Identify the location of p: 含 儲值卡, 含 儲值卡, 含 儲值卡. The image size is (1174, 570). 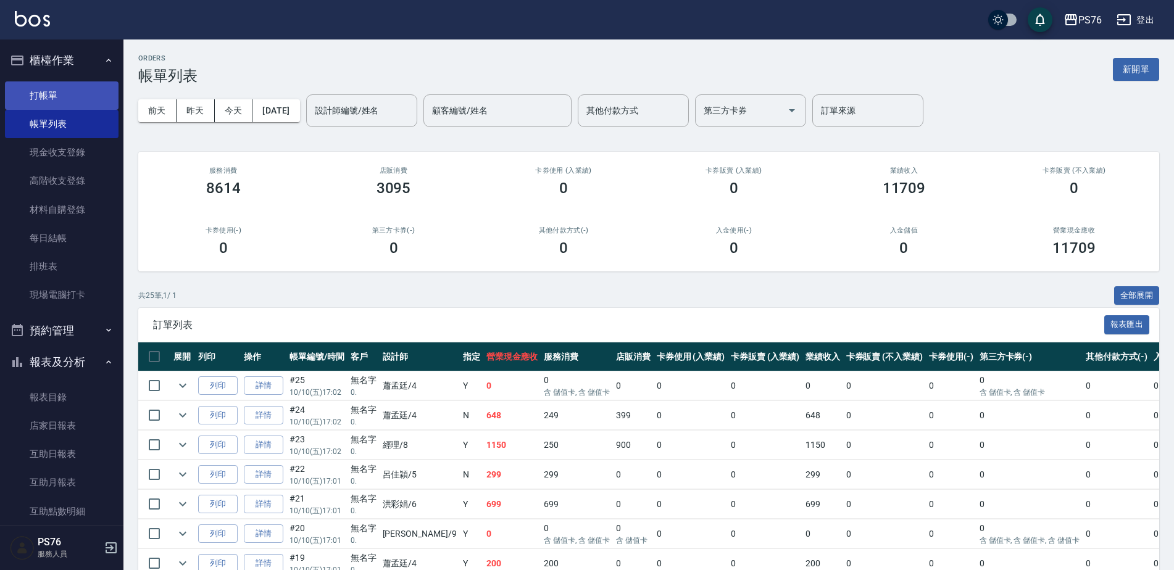
(1029, 541).